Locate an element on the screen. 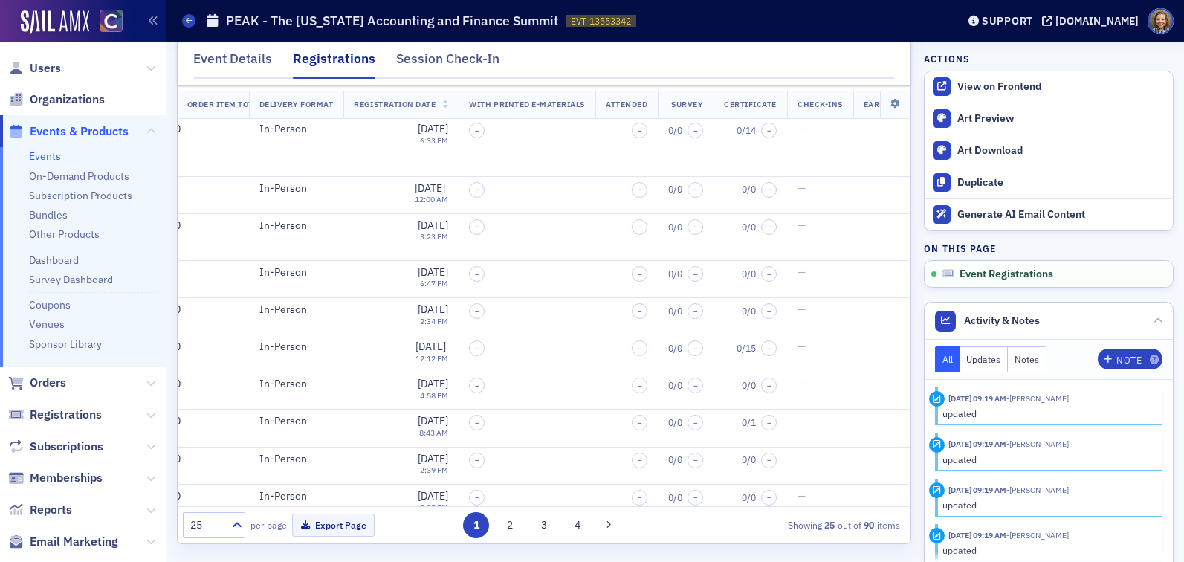 Image resolution: width=1184 pixels, height=562 pixels. a: SailAMX is located at coordinates (55, 22).